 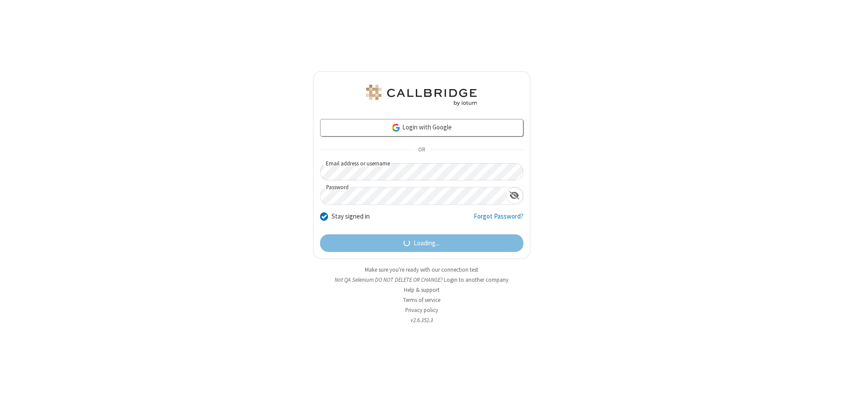 I want to click on a: Login with Google, so click(x=421, y=128).